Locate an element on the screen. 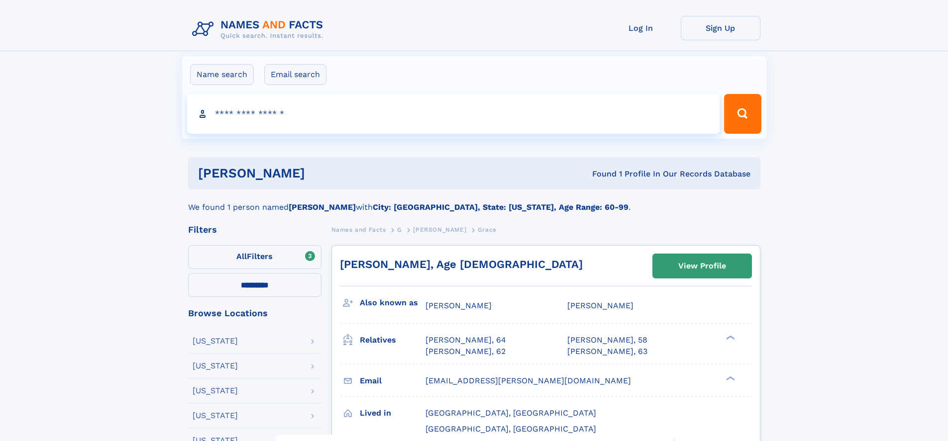  div: Browse Locations is located at coordinates (255, 313).